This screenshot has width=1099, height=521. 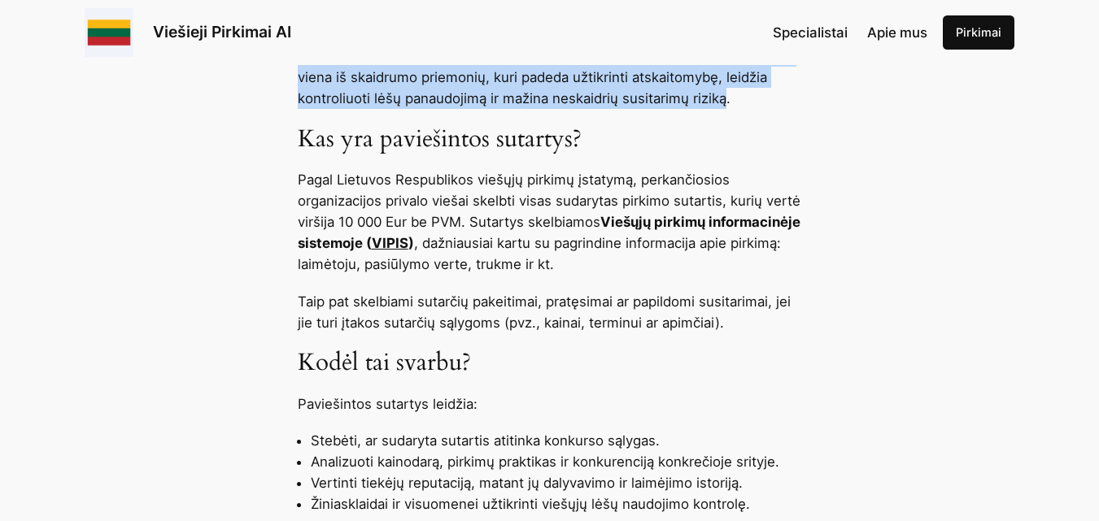 I want to click on li: Žiniasklaidai ir visuomenei užtikrinti viešųjų lėšų naudojimo kontrolę., so click(x=556, y=504).